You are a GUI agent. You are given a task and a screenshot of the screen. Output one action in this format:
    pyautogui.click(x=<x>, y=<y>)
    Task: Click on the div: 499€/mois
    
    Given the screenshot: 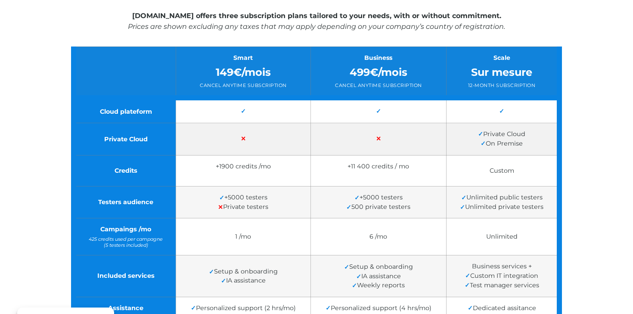 What is the action you would take?
    pyautogui.click(x=378, y=72)
    